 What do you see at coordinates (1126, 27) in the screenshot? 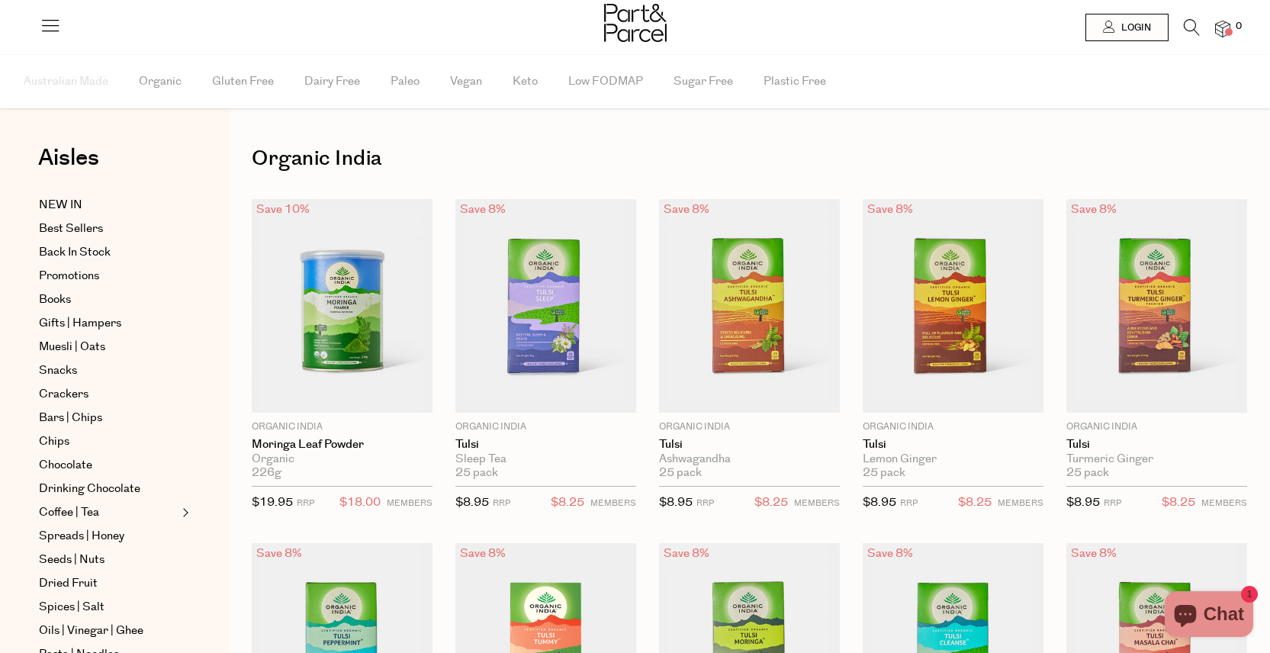
I see `a: Login` at bounding box center [1126, 27].